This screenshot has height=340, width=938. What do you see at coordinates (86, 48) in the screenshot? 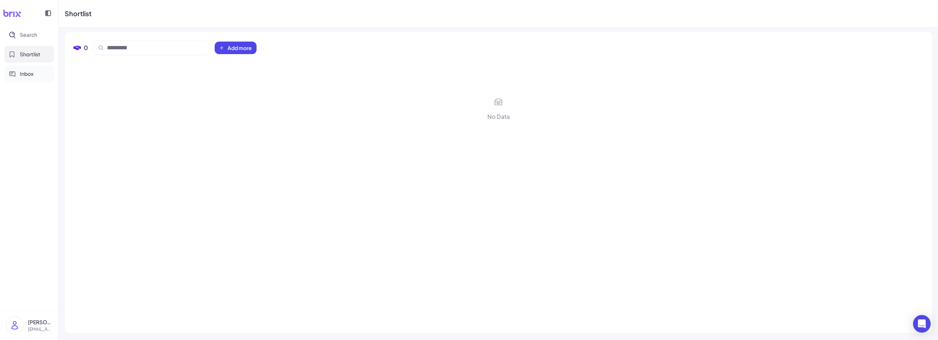
I see `span: 0` at bounding box center [86, 48].